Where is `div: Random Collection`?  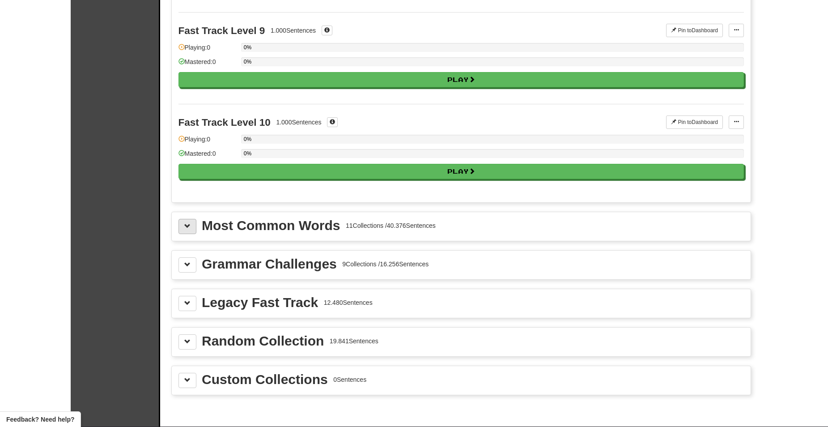 div: Random Collection is located at coordinates (263, 341).